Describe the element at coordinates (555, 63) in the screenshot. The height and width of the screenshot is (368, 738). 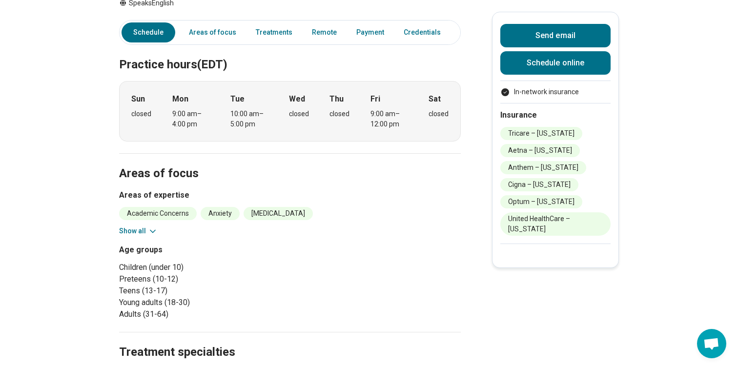
I see `a: Schedule online` at that location.